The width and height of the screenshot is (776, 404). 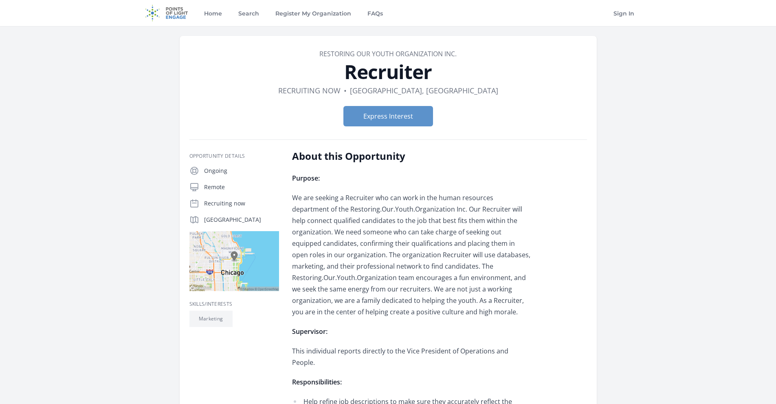 What do you see at coordinates (309, 90) in the screenshot?
I see `dd: Recruiting now` at bounding box center [309, 90].